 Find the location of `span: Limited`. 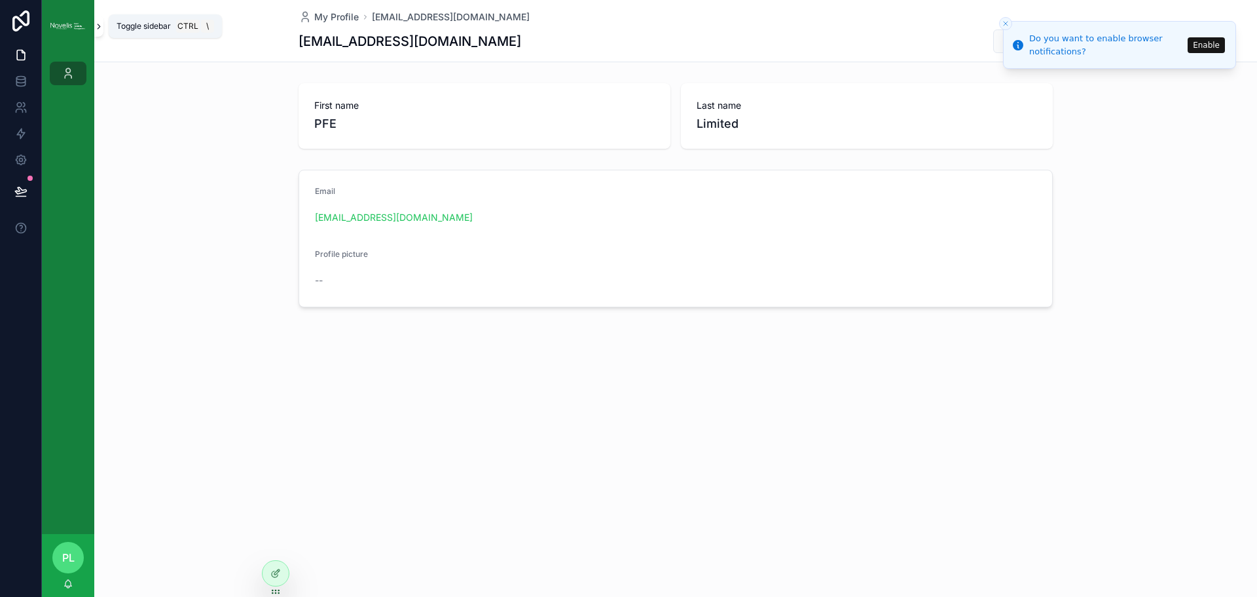

span: Limited is located at coordinates (867, 124).